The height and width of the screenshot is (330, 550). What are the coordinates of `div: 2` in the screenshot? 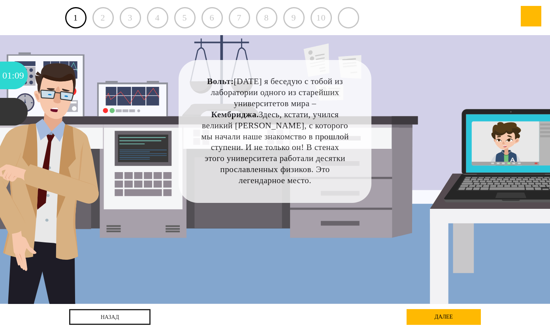 It's located at (103, 18).